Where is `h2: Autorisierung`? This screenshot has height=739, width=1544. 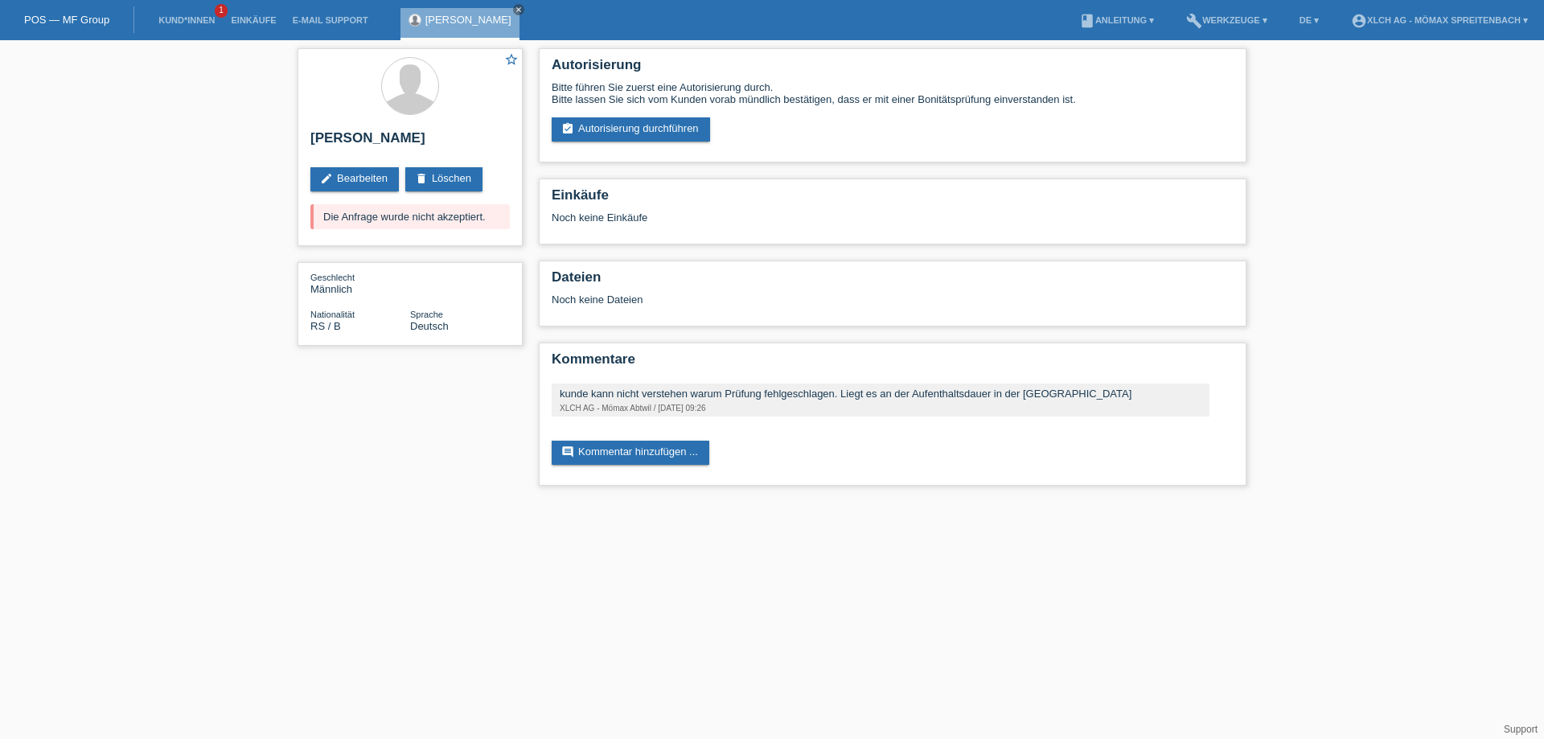
h2: Autorisierung is located at coordinates (893, 69).